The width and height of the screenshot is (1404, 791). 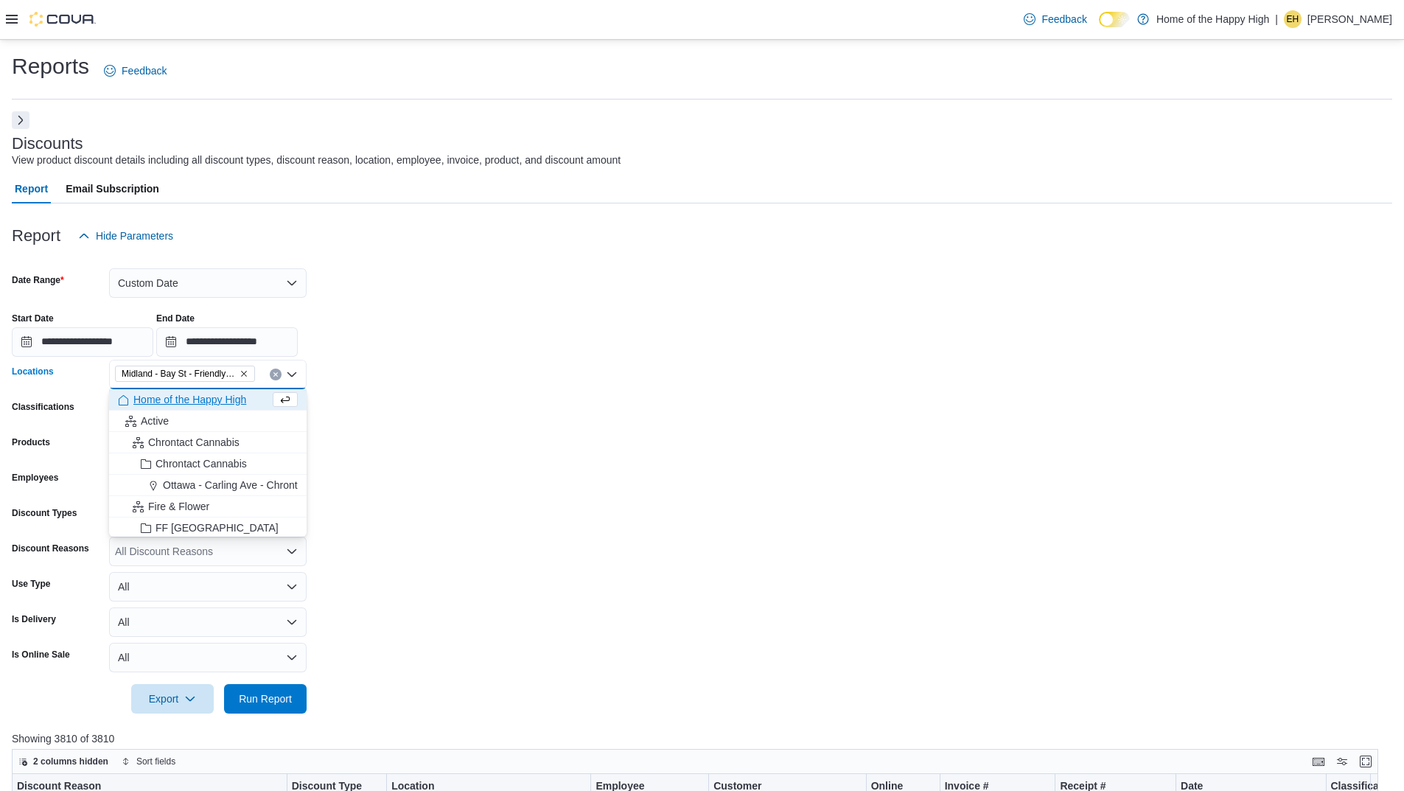 I want to click on button: Ottawa - Carling Ave - Chrontact Cannabis, so click(x=208, y=485).